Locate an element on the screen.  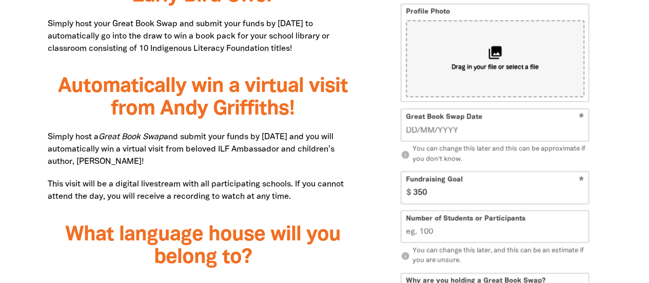
p: This visit will be a digital livestream with all participating schools. If you cannot attend the ... is located at coordinates (203, 190).